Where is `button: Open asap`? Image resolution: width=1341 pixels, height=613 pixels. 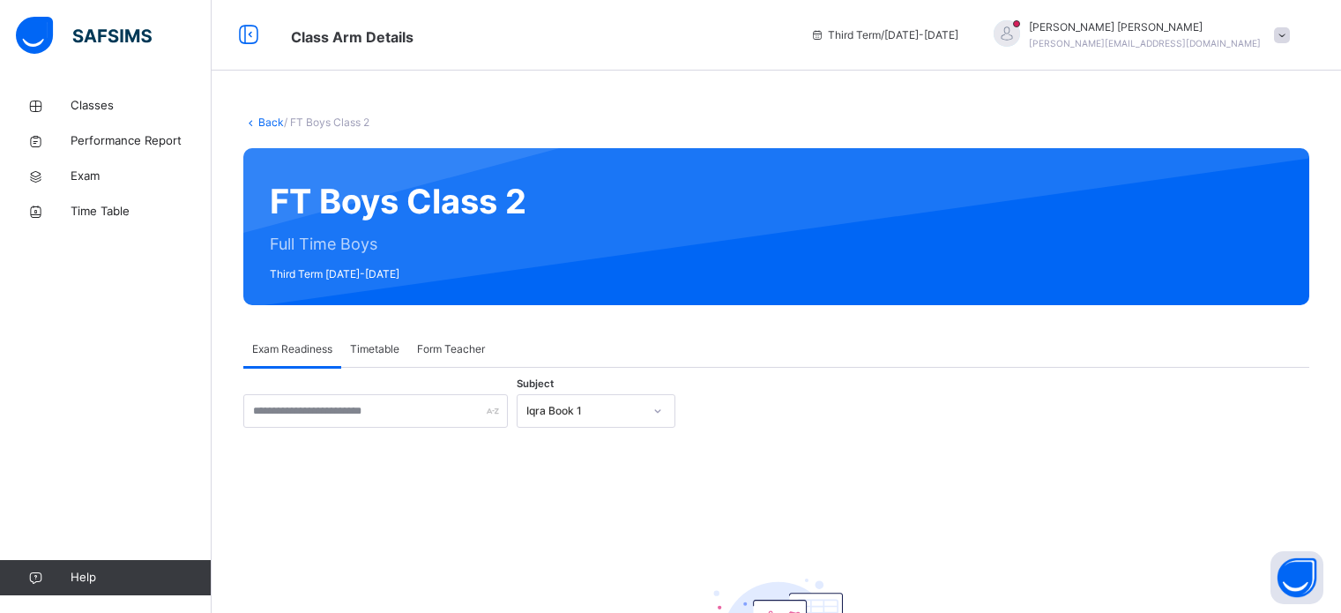
button: Open asap is located at coordinates (1297, 577).